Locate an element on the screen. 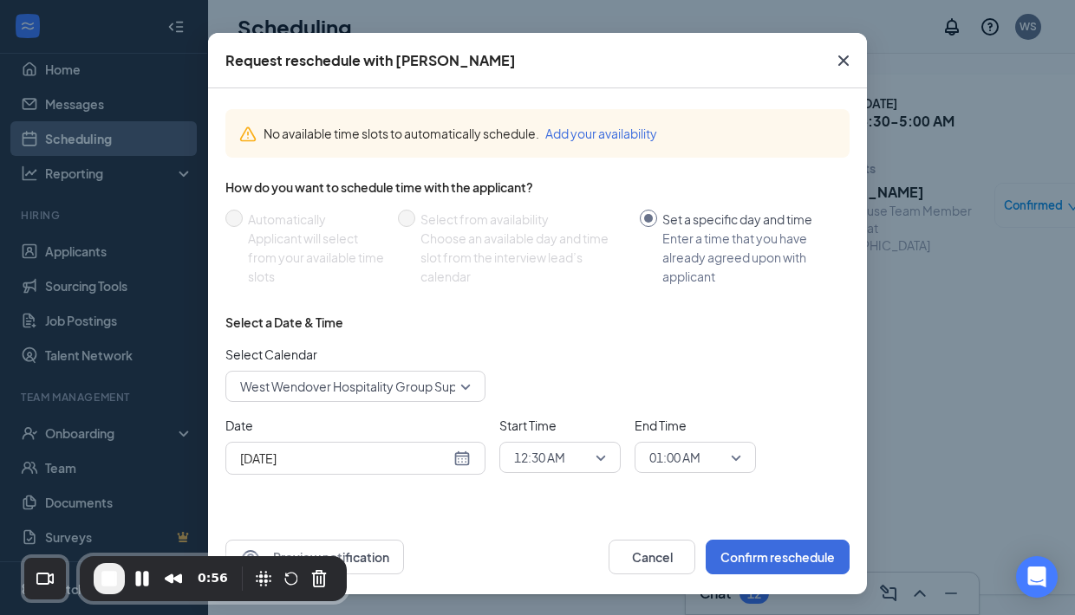  div: No available time slots to automatically schedule. is located at coordinates (549, 133).